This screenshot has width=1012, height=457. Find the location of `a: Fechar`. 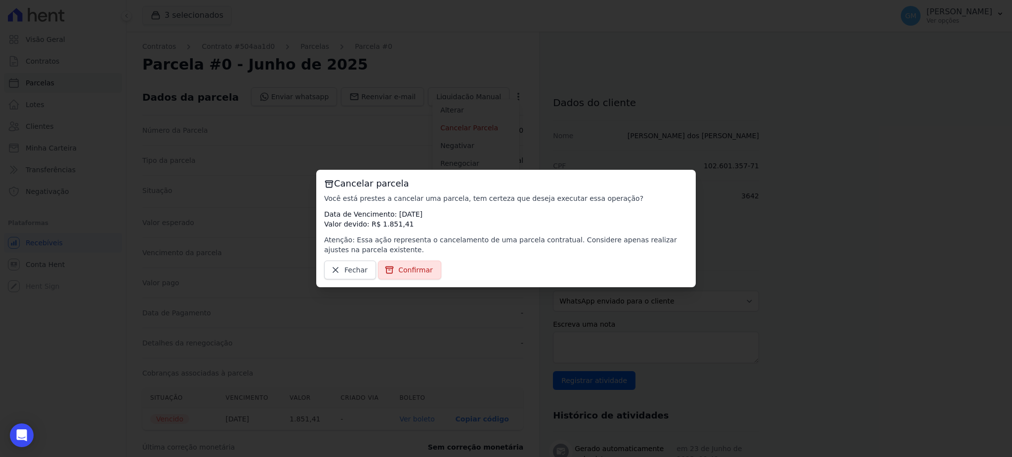

a: Fechar is located at coordinates (350, 270).